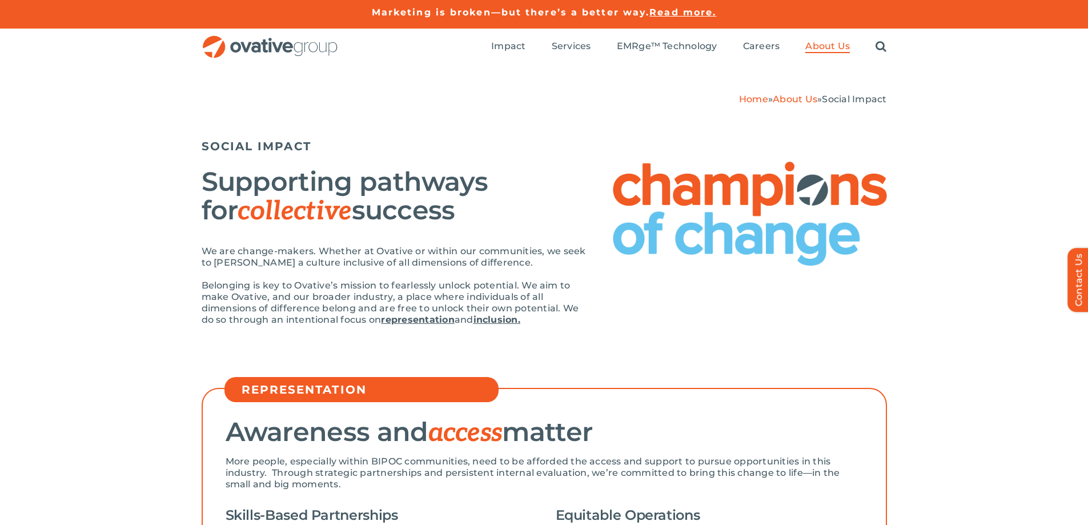  What do you see at coordinates (544, 432) in the screenshot?
I see `h2: Awareness and matter` at bounding box center [544, 432].